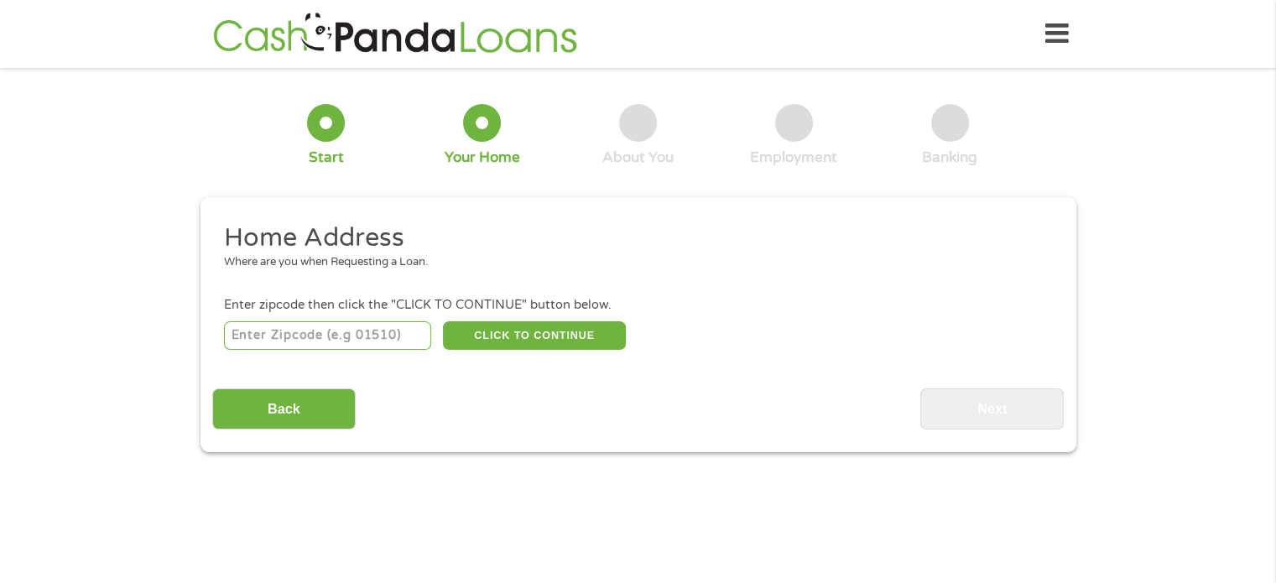 The width and height of the screenshot is (1276, 583). I want to click on input: Back, so click(283, 408).